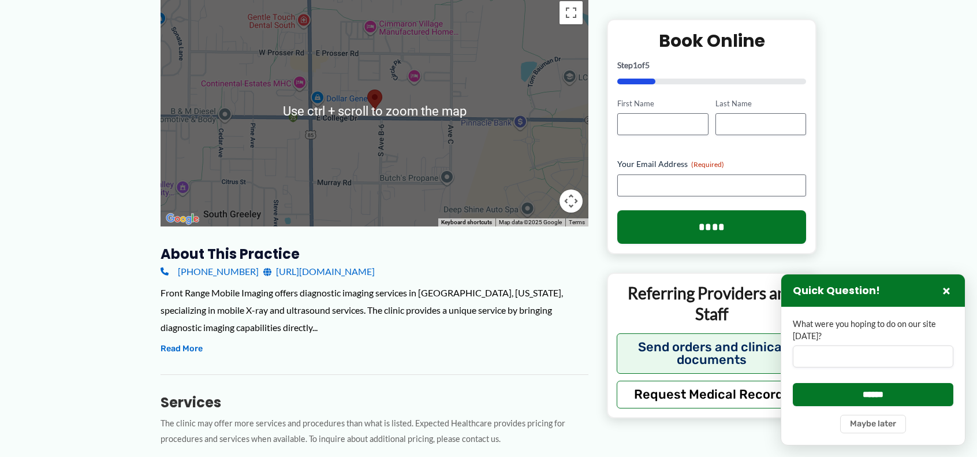 The image size is (977, 457). Describe the element at coordinates (760, 103) in the screenshot. I see `label: Last Name` at that location.